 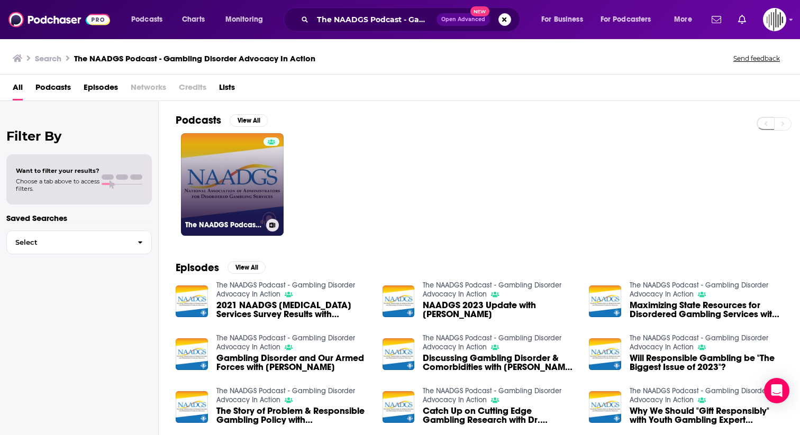 I want to click on img: Discussing Gambling Disorder & Comorbidities with Timothy Fong, M.D. for National Substance Abuse..., so click(x=398, y=354).